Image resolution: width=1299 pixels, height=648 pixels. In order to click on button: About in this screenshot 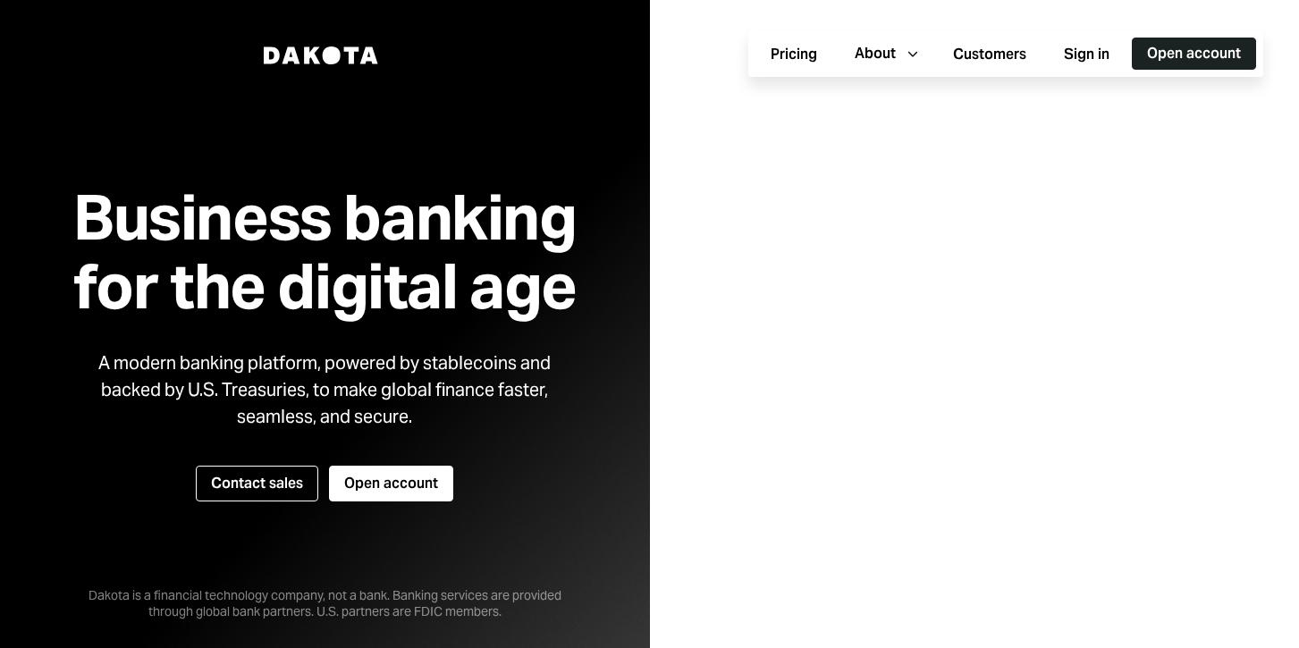, I will do `click(885, 54)`.